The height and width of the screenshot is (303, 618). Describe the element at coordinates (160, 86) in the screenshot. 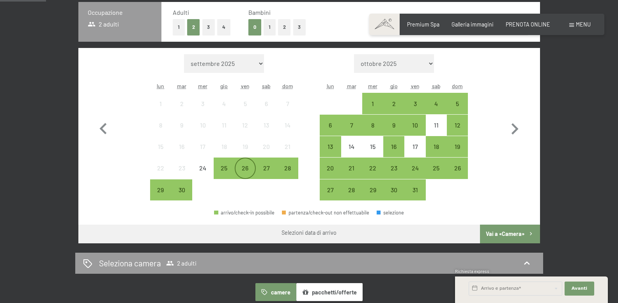

I see `abbr: lunedì` at that location.